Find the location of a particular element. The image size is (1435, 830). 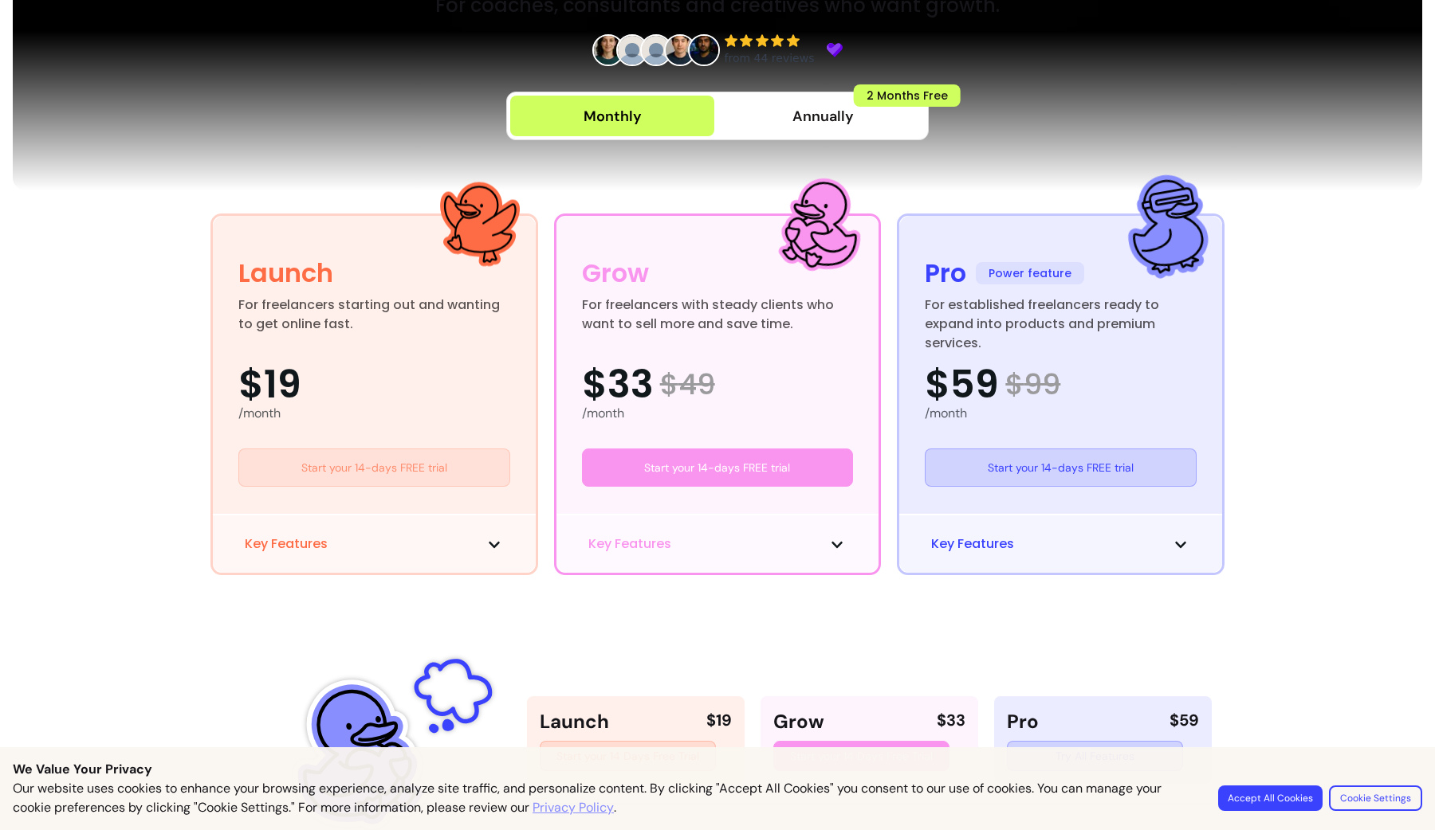

span: $ 99 is located at coordinates (1032, 385).